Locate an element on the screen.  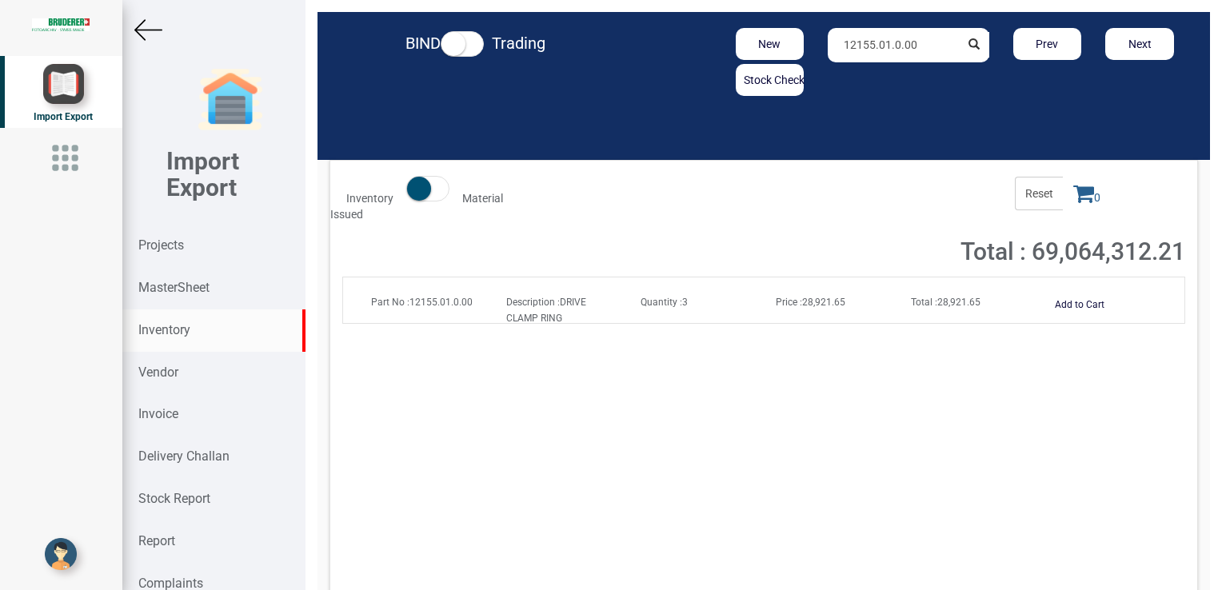
strong: MasterSheet is located at coordinates (173, 287).